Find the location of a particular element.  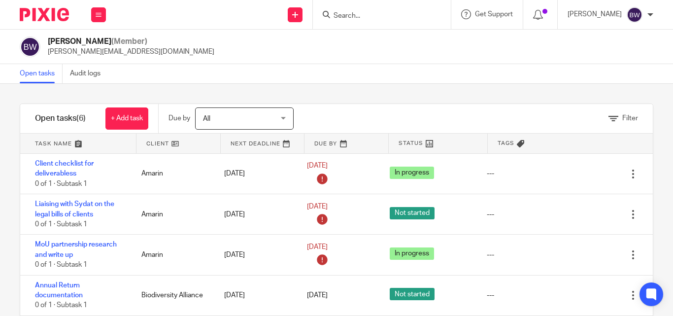

a: Annual Return documentation is located at coordinates (59, 290).